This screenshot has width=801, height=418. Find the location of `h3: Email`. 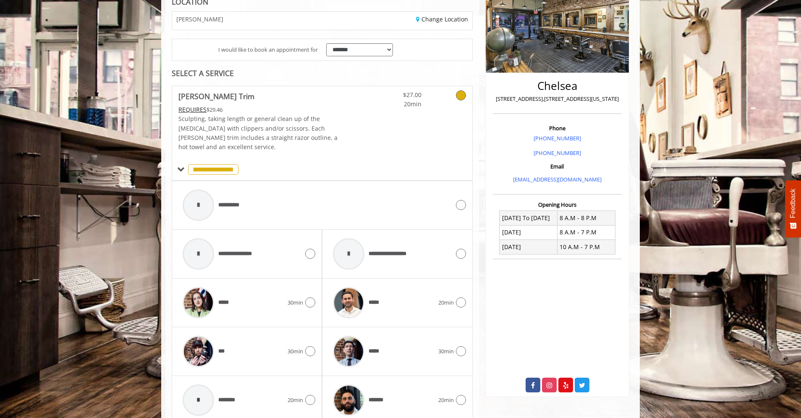

h3: Email is located at coordinates (557, 166).